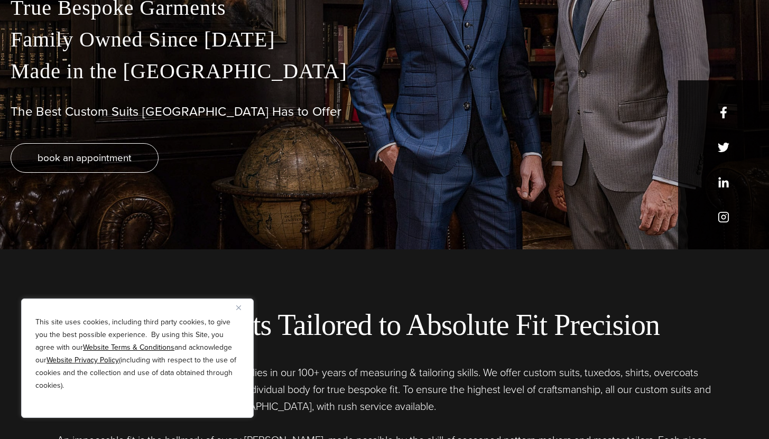  I want to click on p: This site uses cookies, including third party cookies, to give you the best possible experience. ..., so click(137, 354).